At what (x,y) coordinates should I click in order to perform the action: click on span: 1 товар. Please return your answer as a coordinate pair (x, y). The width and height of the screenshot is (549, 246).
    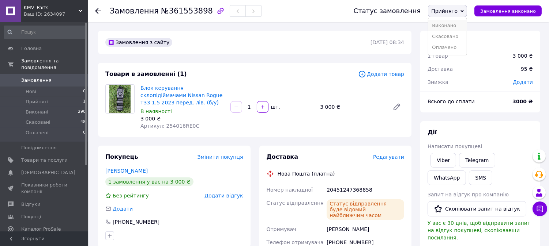
    Looking at the image, I should click on (438, 56).